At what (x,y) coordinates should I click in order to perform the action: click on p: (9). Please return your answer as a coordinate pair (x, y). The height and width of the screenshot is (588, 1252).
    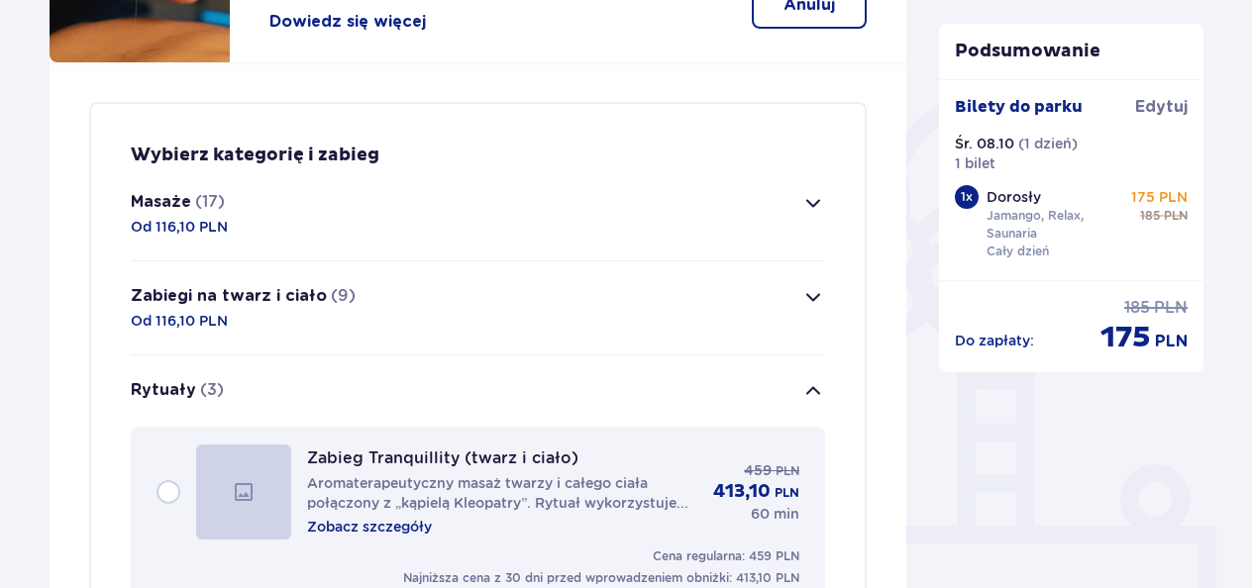
    Looking at the image, I should click on (343, 296).